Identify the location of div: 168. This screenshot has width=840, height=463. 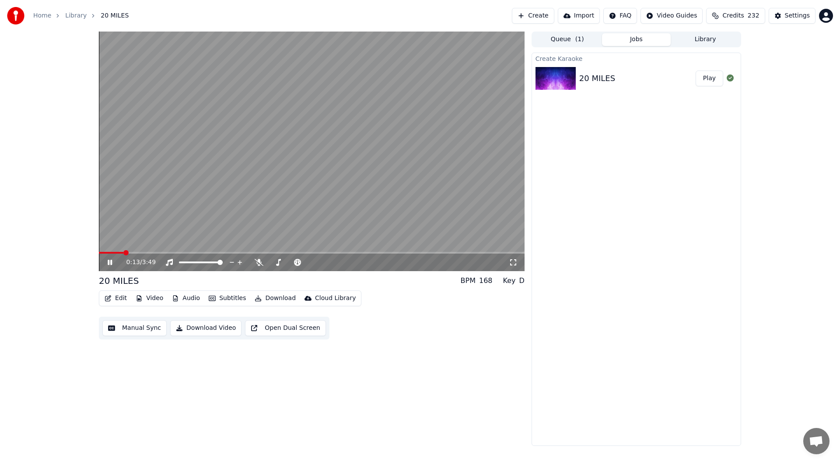
(486, 281).